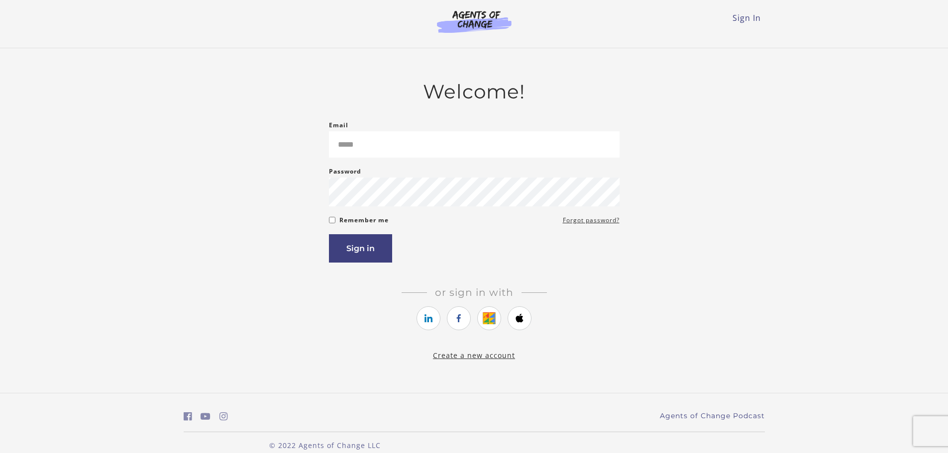  What do you see at coordinates (459, 318) in the screenshot?
I see `a: https://courses.thinkific.com/users/auth/facebook?ss%5Breferral%5D=&ss%5Buser_return_to%5D=&ss%5B...` at bounding box center [459, 318].